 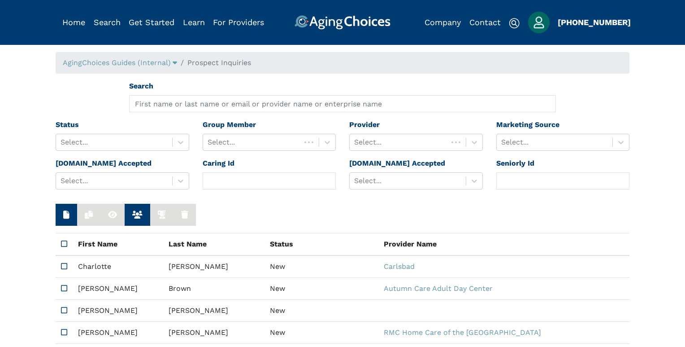 I want to click on a: Contact, so click(x=485, y=22).